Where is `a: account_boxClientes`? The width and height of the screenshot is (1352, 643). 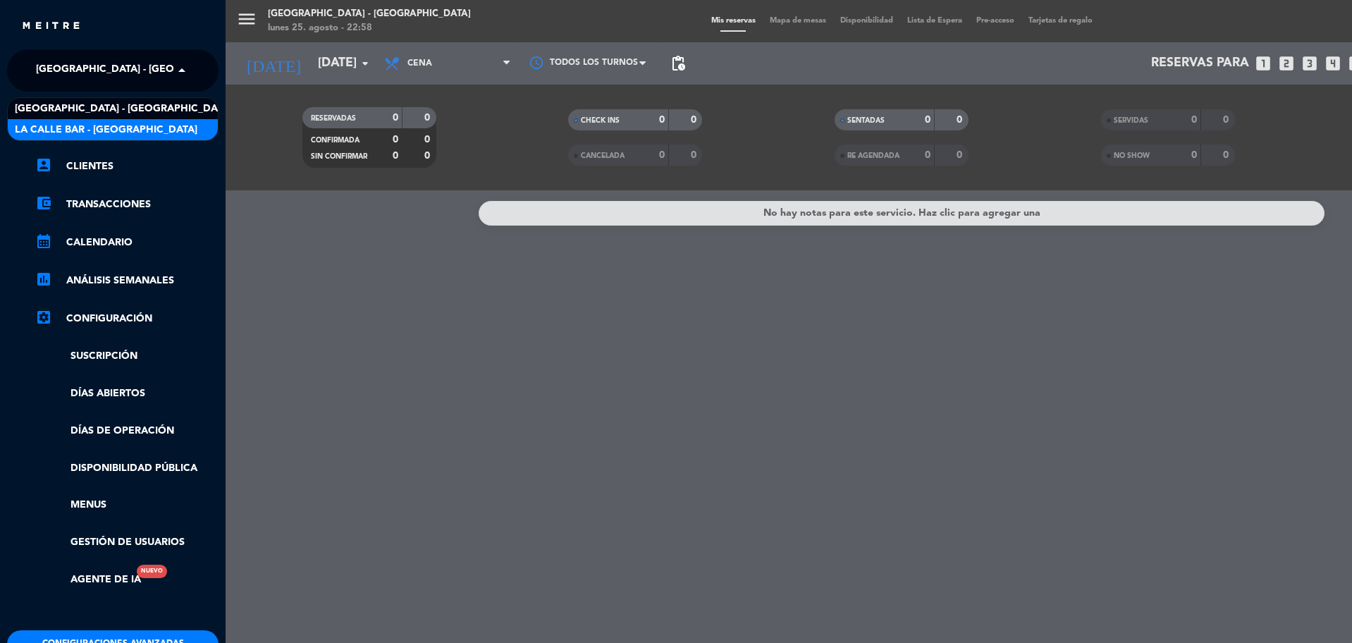 a: account_boxClientes is located at coordinates (127, 166).